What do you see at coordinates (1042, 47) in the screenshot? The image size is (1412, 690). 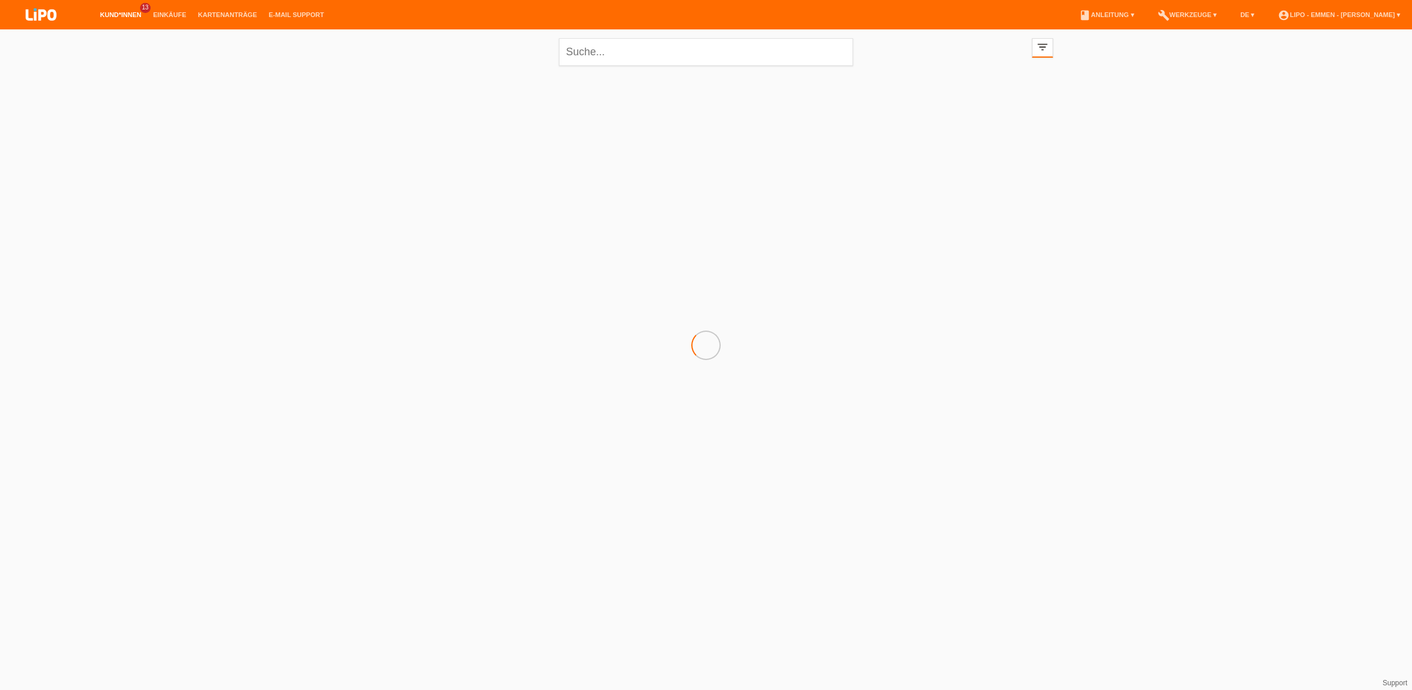 I see `i: filter_list` at bounding box center [1042, 47].